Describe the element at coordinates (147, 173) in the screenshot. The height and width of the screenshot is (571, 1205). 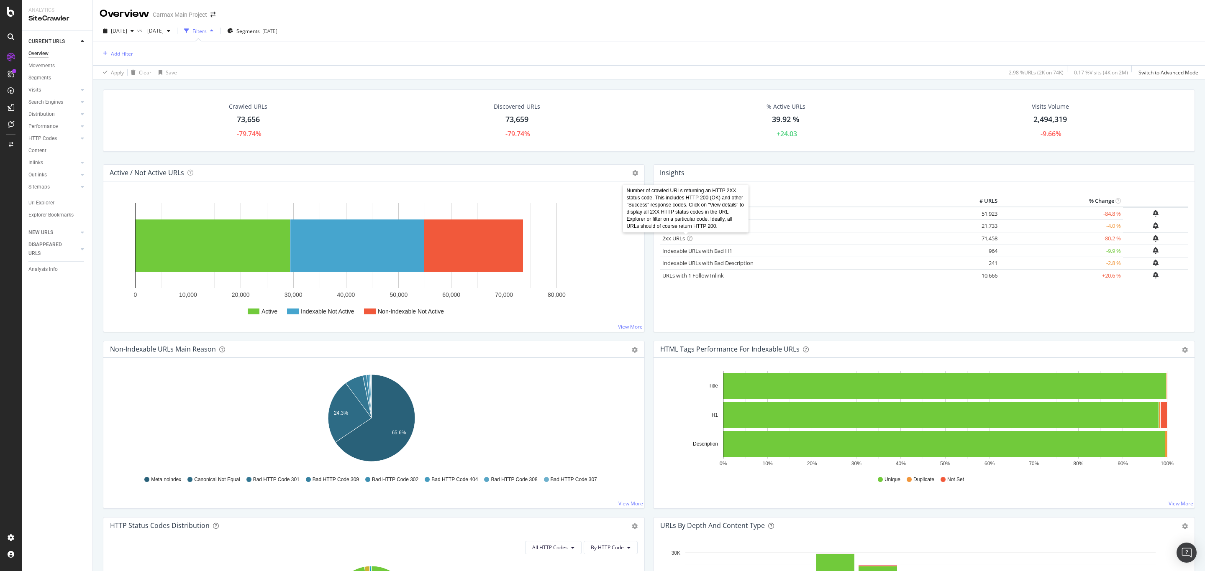
I see `h4: Active / Not Active URLs` at that location.